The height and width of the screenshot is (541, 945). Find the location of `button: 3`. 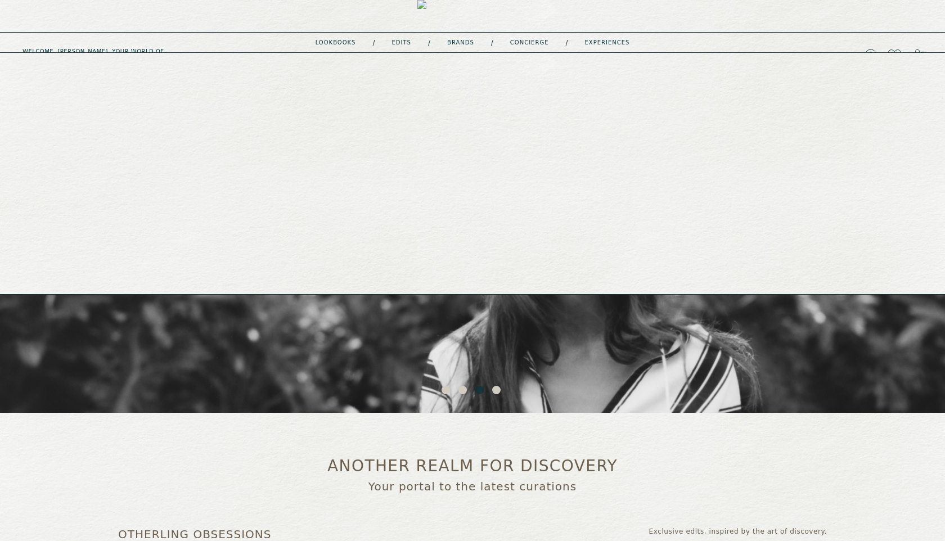

button: 3 is located at coordinates (481, 391).